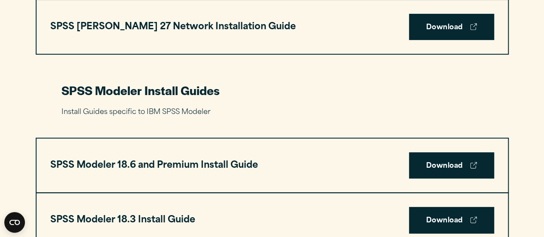 This screenshot has width=544, height=237. I want to click on h3: SPSS Modeler 18.6 and Premium Install Guide, so click(154, 166).